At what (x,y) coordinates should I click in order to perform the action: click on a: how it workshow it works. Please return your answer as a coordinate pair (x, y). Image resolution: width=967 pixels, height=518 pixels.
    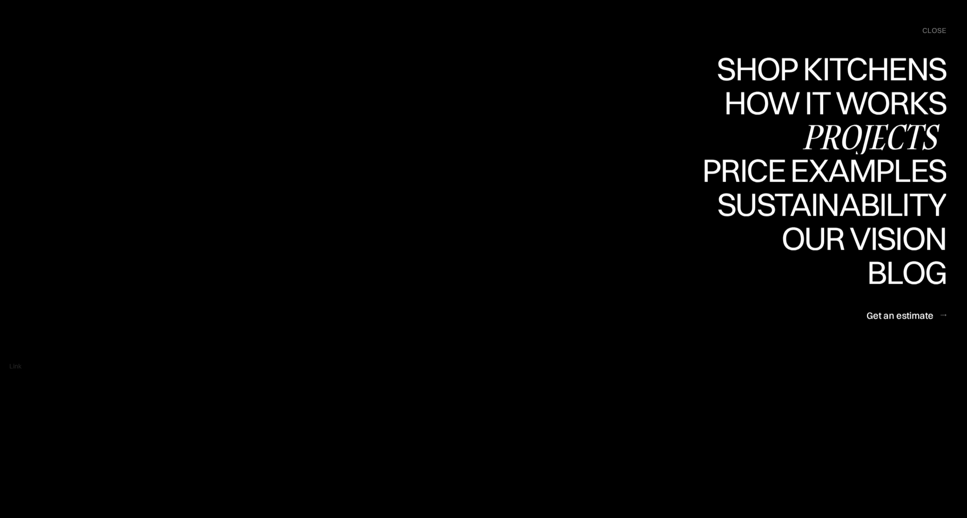
    Looking at the image, I should click on (834, 103).